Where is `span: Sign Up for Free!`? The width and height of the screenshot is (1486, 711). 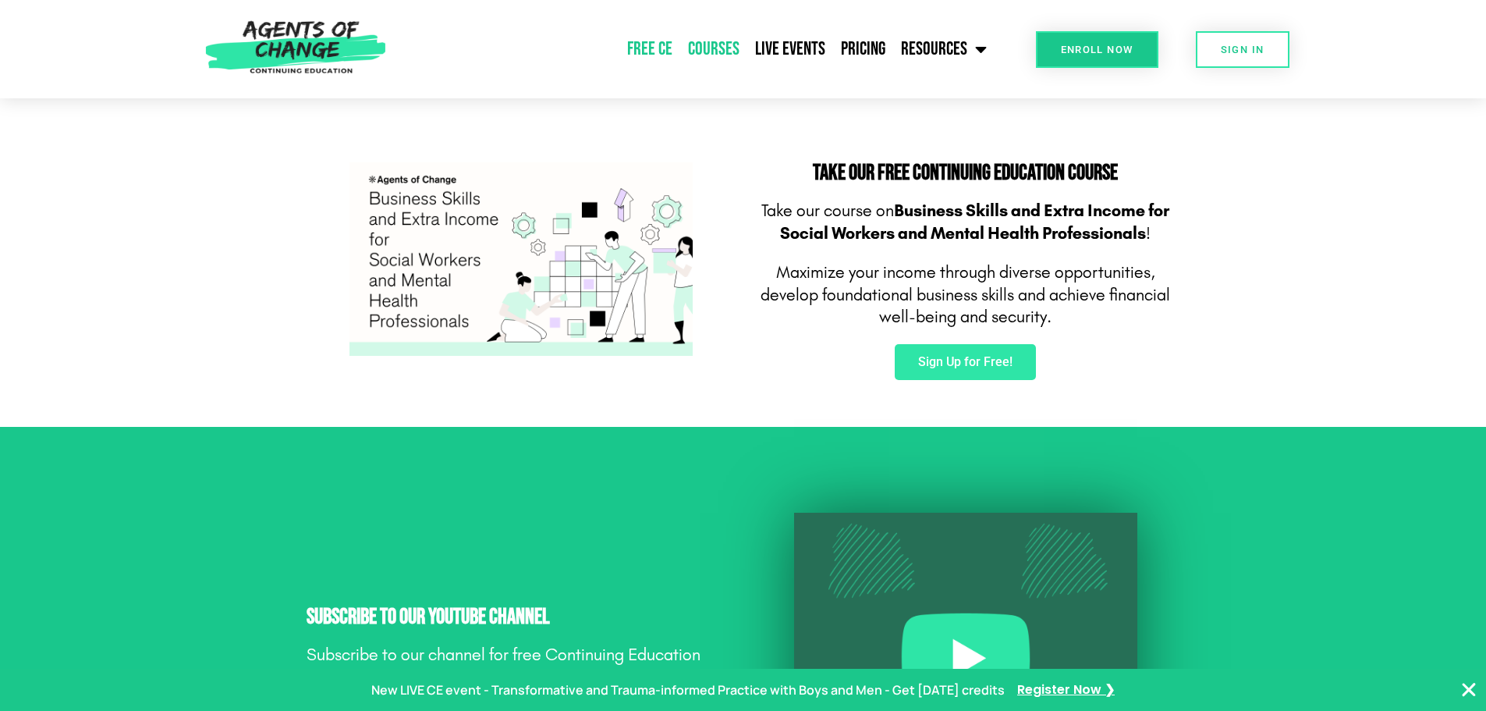
span: Sign Up for Free! is located at coordinates (965, 362).